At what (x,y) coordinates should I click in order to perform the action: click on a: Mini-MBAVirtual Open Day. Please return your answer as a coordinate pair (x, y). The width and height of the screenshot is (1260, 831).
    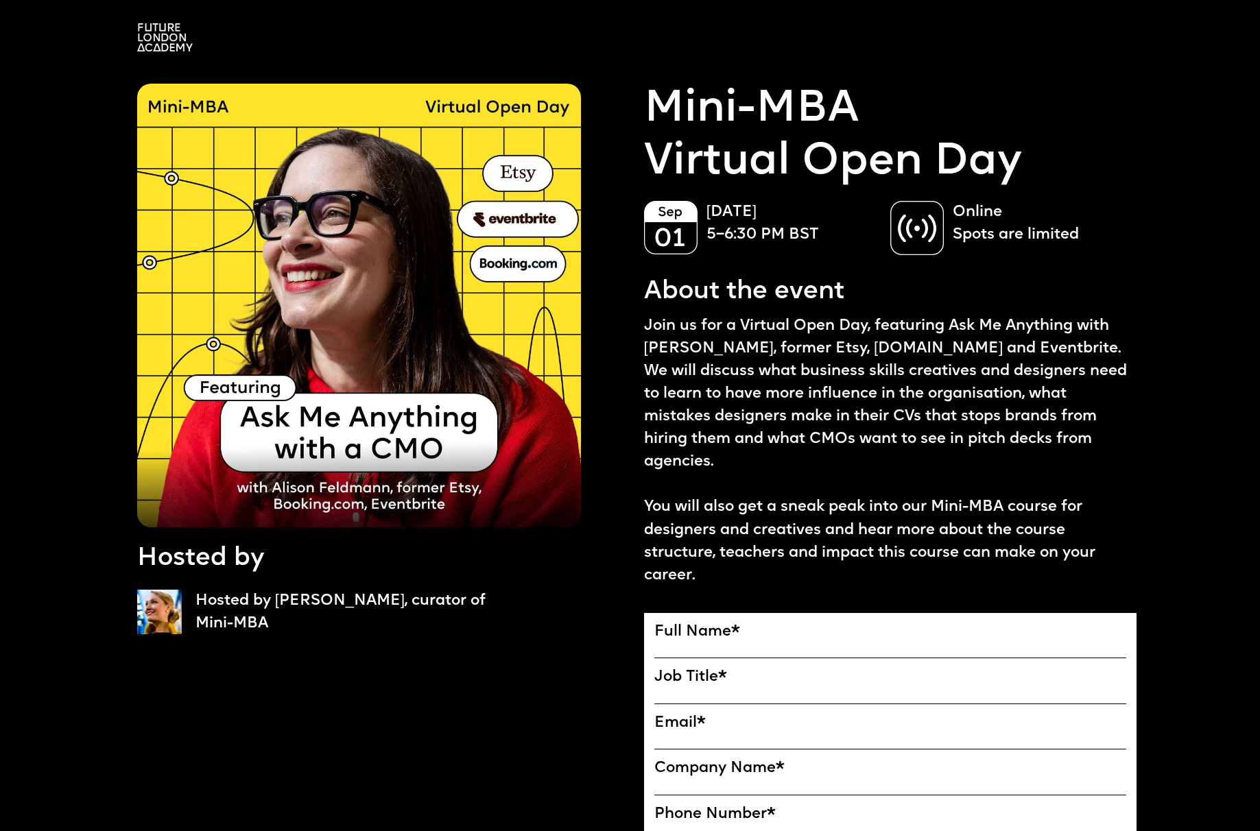
    Looking at the image, I should click on (833, 137).